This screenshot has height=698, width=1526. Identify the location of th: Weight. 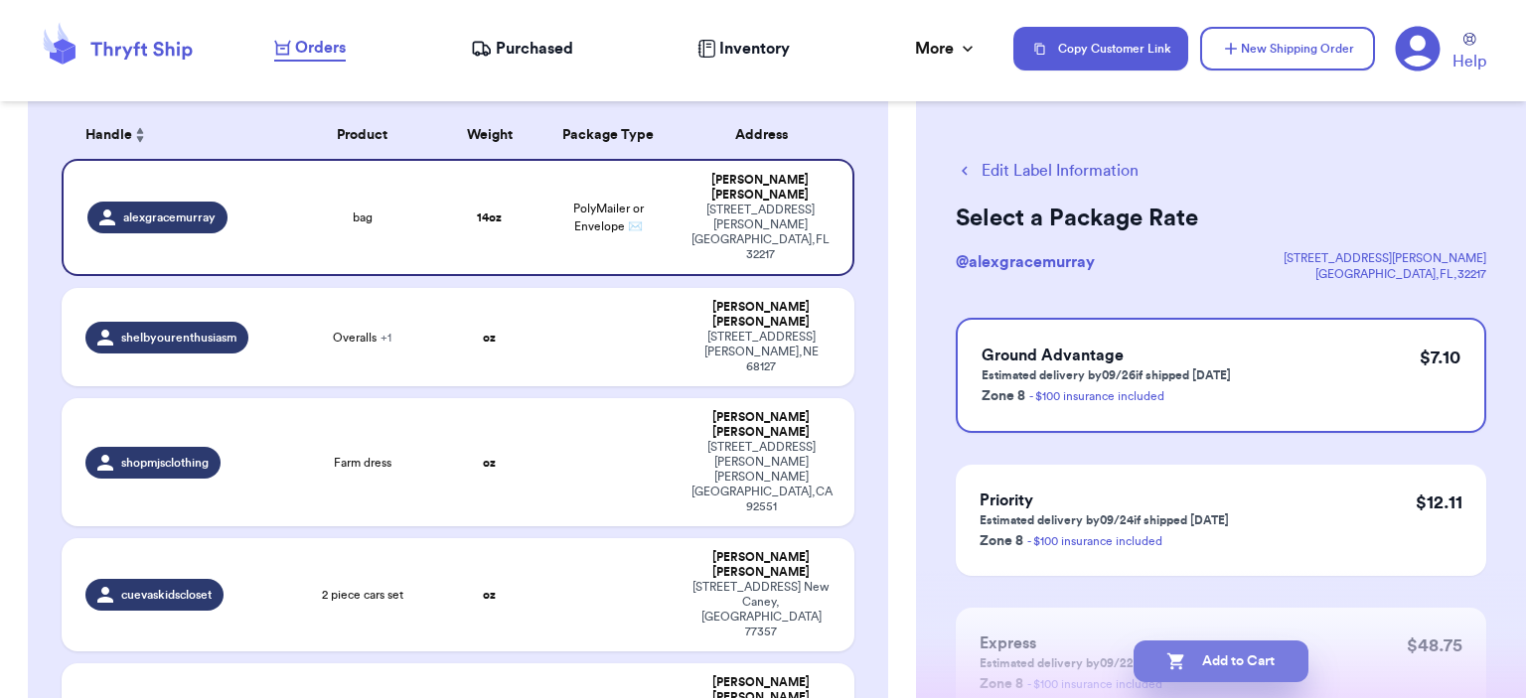
(490, 135).